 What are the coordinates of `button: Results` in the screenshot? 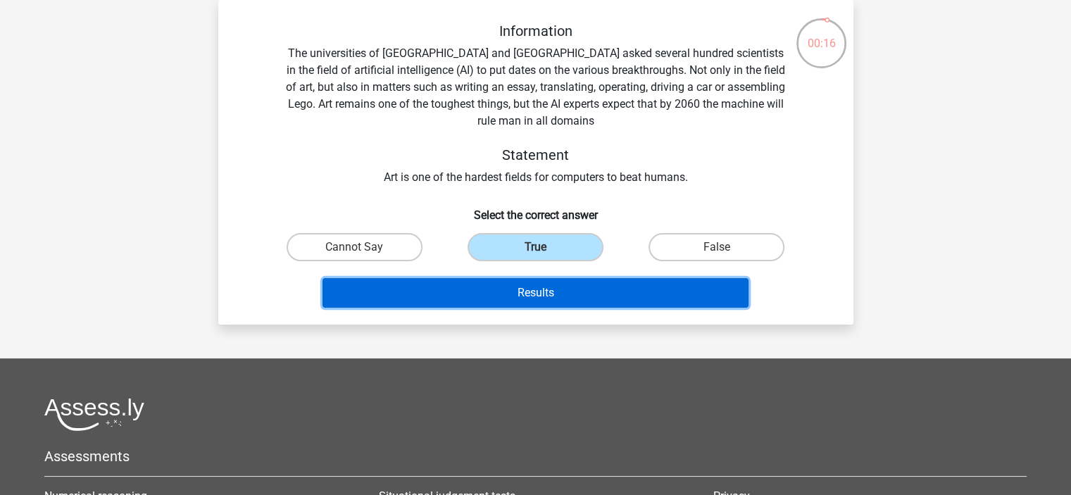 It's located at (535, 293).